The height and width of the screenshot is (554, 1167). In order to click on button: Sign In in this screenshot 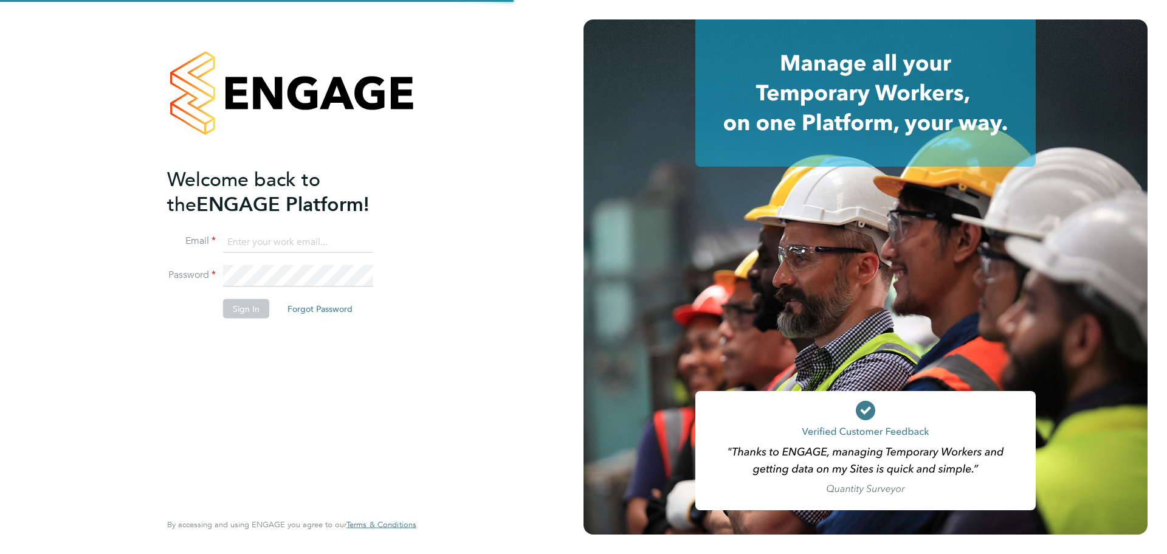, I will do `click(246, 309)`.